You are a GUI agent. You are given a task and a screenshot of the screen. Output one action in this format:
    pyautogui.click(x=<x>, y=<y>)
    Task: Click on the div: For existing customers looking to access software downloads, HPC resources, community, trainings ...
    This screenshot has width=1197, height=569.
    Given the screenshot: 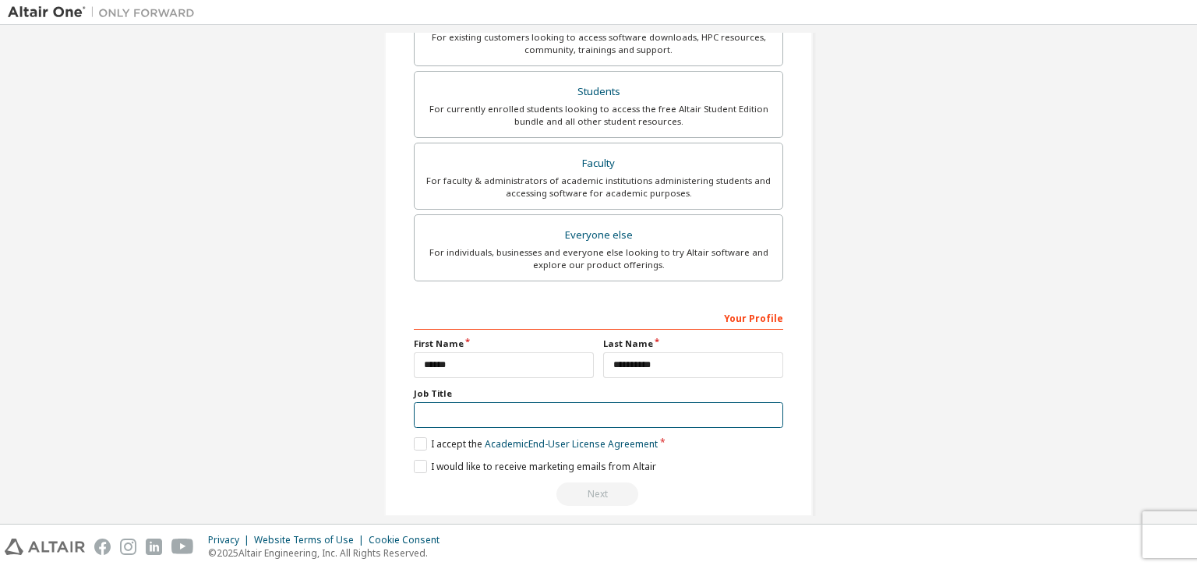 What is the action you would take?
    pyautogui.click(x=599, y=44)
    